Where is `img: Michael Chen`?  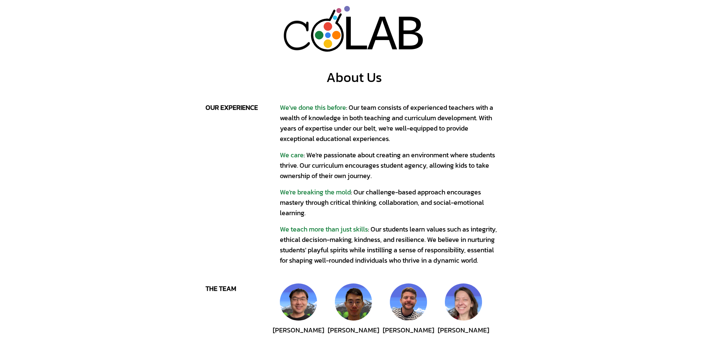 img: Michael Chen is located at coordinates (298, 302).